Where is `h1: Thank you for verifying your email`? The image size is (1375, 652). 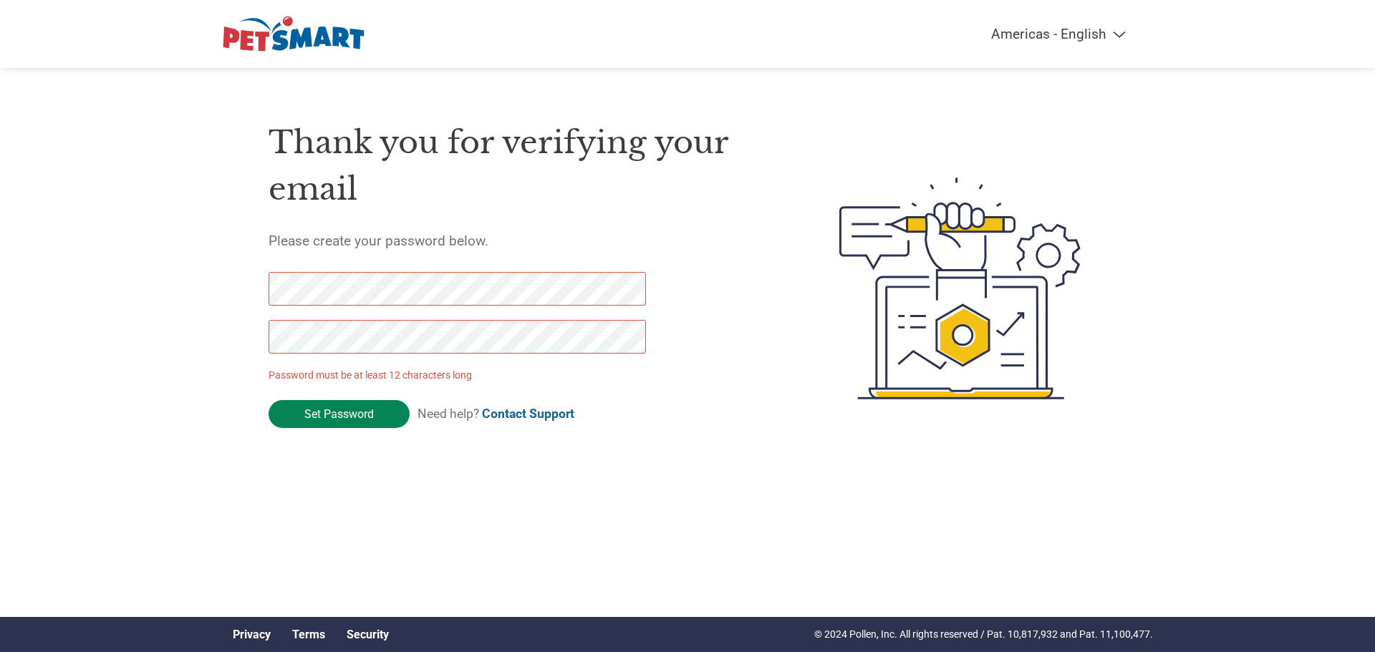
h1: Thank you for verifying your email is located at coordinates (520, 165).